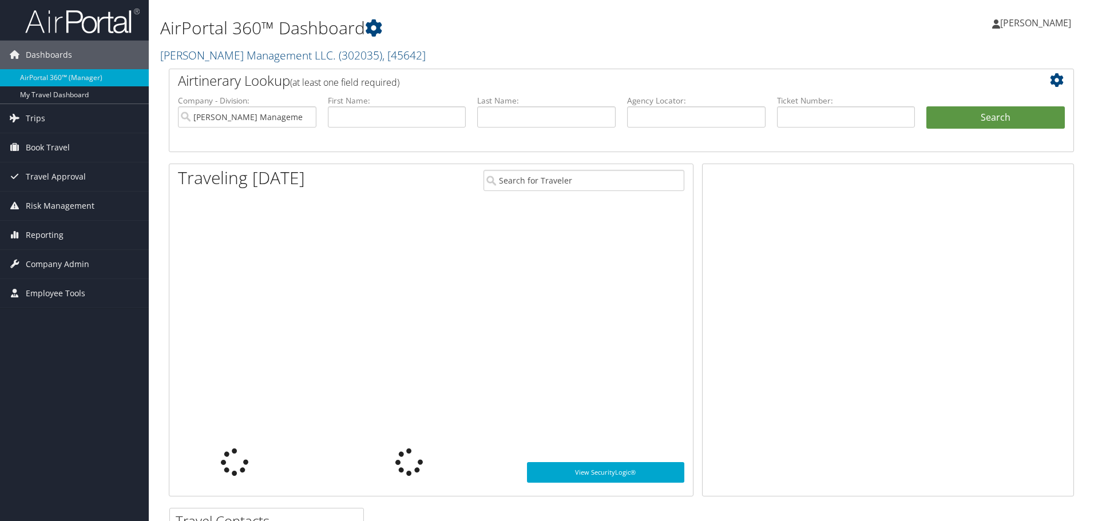 Image resolution: width=1094 pixels, height=521 pixels. I want to click on label: First Name:, so click(397, 101).